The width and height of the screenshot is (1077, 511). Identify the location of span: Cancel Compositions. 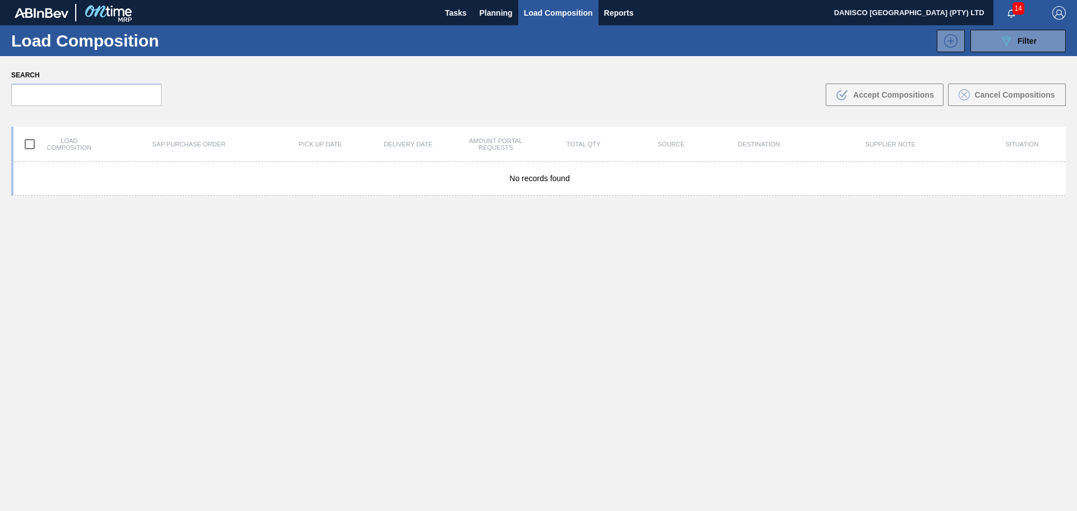
(1015, 95).